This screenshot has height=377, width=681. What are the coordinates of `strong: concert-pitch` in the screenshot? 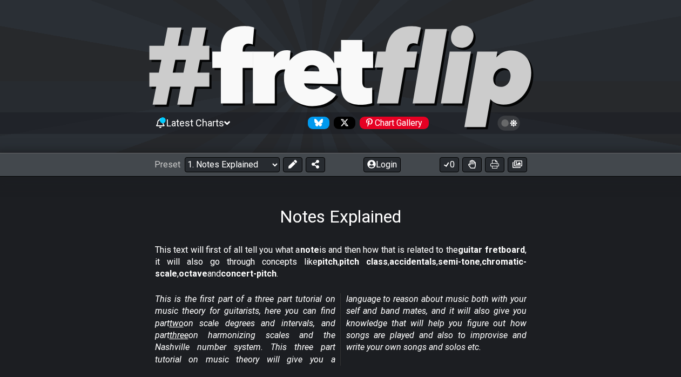 It's located at (249, 273).